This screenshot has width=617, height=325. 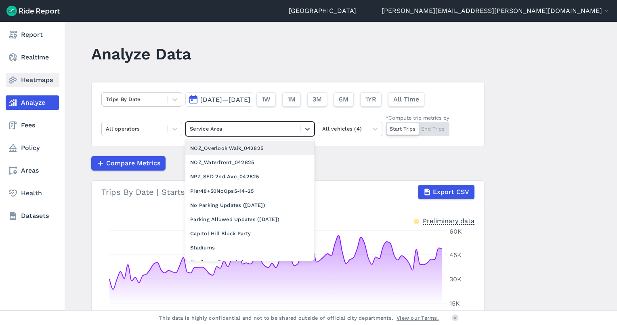 What do you see at coordinates (455, 278) in the screenshot?
I see `tspan: 30K` at bounding box center [455, 278].